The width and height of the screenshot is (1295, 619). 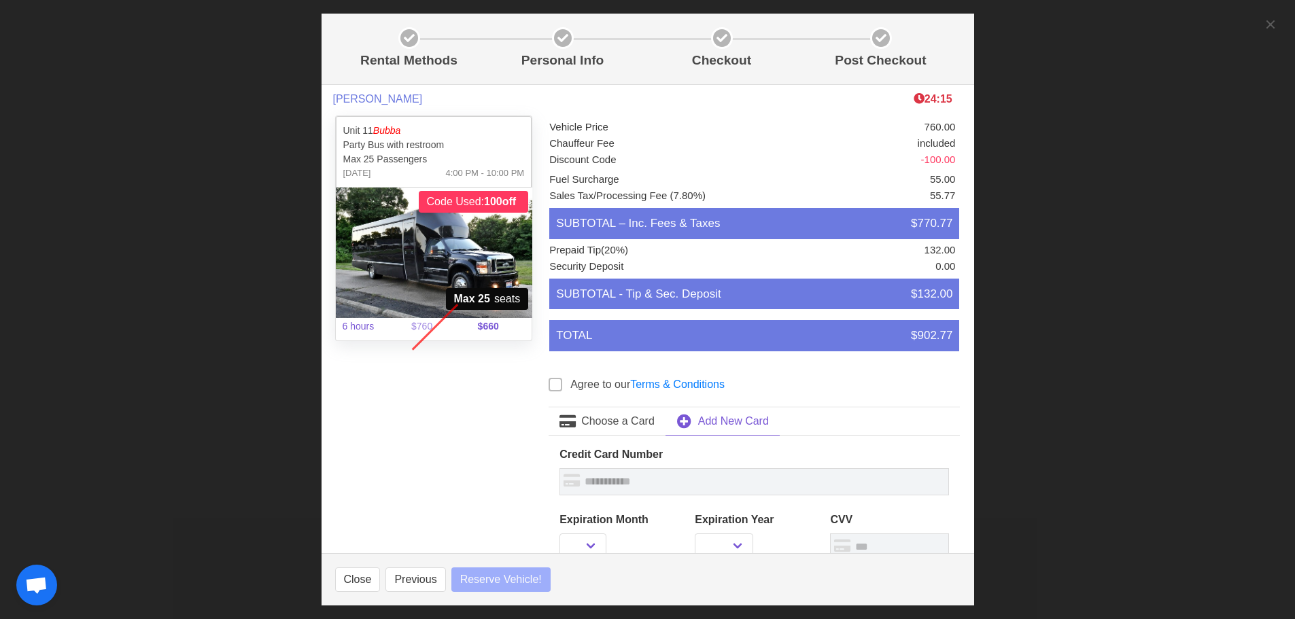 What do you see at coordinates (647, 385) in the screenshot?
I see `label: Agree to our` at bounding box center [647, 385].